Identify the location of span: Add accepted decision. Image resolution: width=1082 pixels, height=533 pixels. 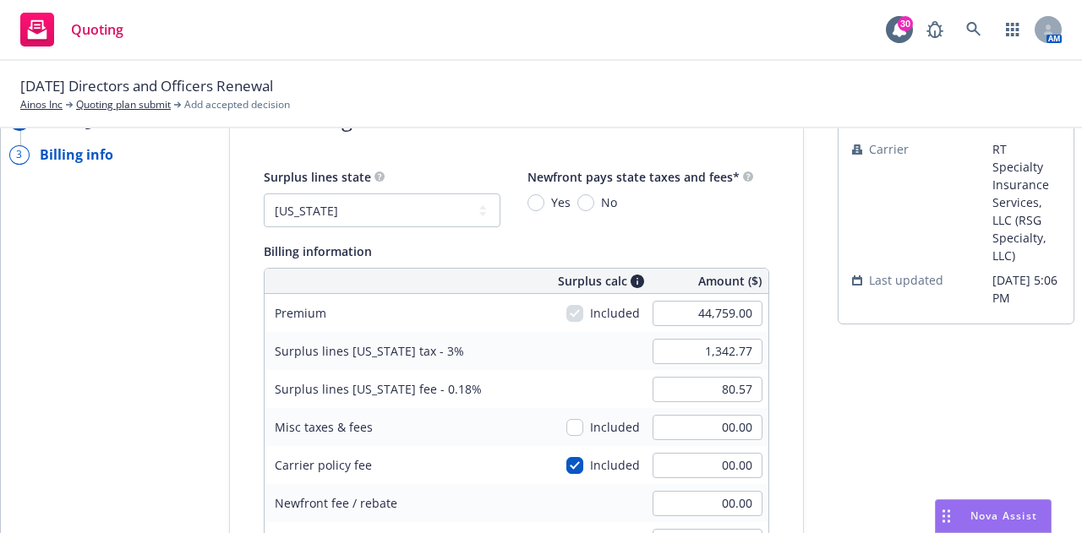
(237, 105).